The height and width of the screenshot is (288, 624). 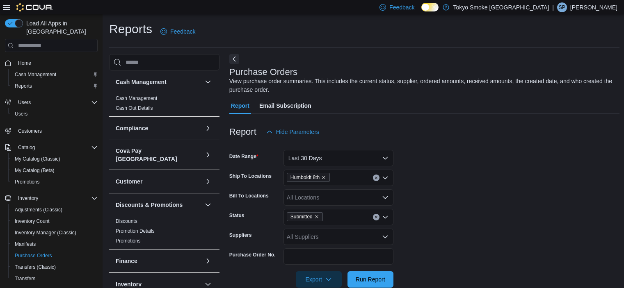 I want to click on span: Reports, so click(x=23, y=86).